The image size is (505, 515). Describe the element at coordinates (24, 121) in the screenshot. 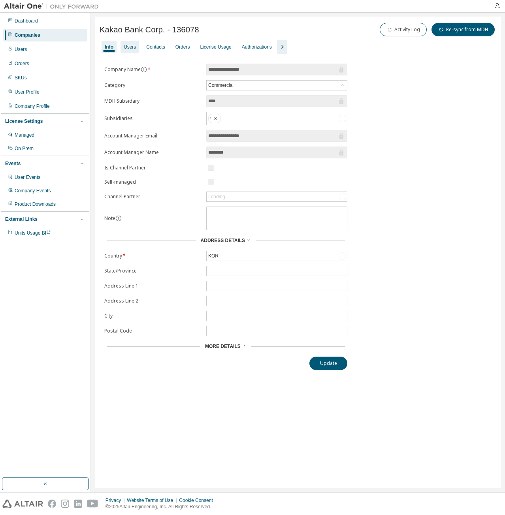

I see `div: License Settings` at that location.